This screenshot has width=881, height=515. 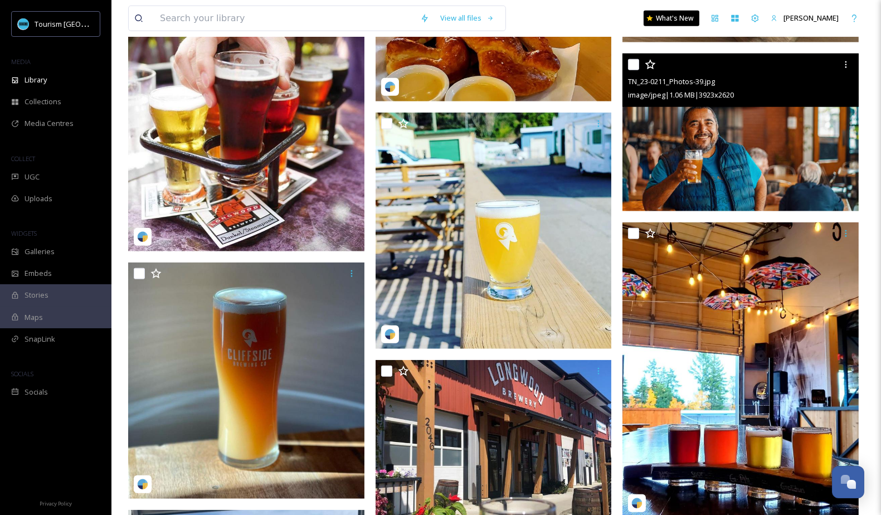 What do you see at coordinates (56, 503) in the screenshot?
I see `span: Privacy Policy` at bounding box center [56, 503].